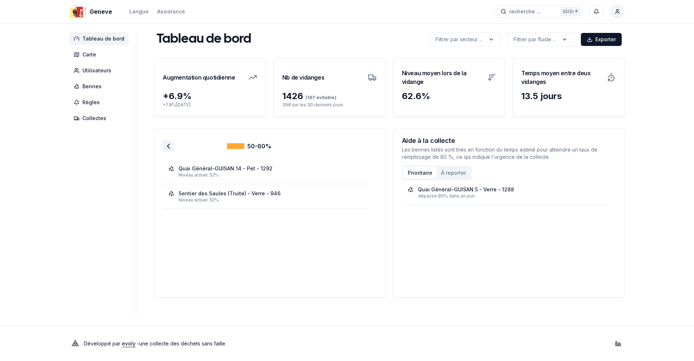 Image resolution: width=694 pixels, height=361 pixels. I want to click on div: dépasse 80% dans un jour, so click(511, 196).